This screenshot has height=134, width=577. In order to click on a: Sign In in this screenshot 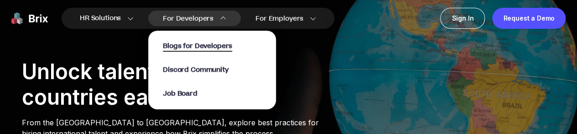, I will do `click(462, 18)`.